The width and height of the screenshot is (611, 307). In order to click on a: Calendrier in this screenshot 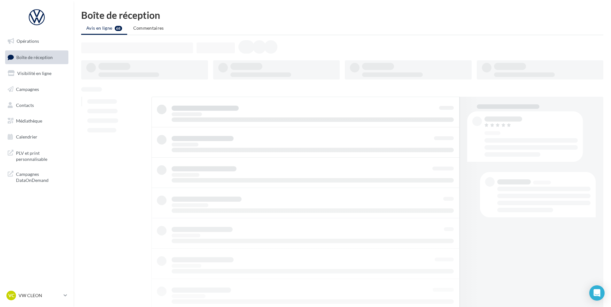, I will do `click(37, 137)`.